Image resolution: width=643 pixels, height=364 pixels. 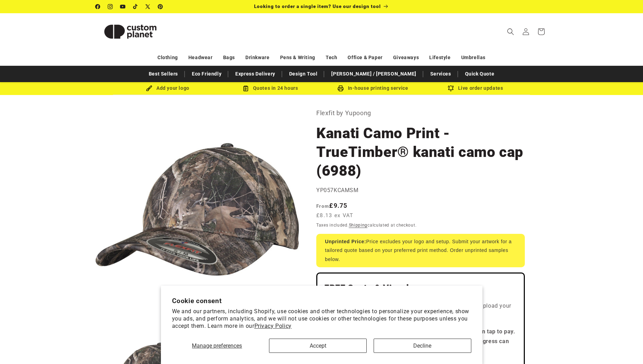 What do you see at coordinates (359, 225) in the screenshot?
I see `a: Shipping` at bounding box center [359, 225].